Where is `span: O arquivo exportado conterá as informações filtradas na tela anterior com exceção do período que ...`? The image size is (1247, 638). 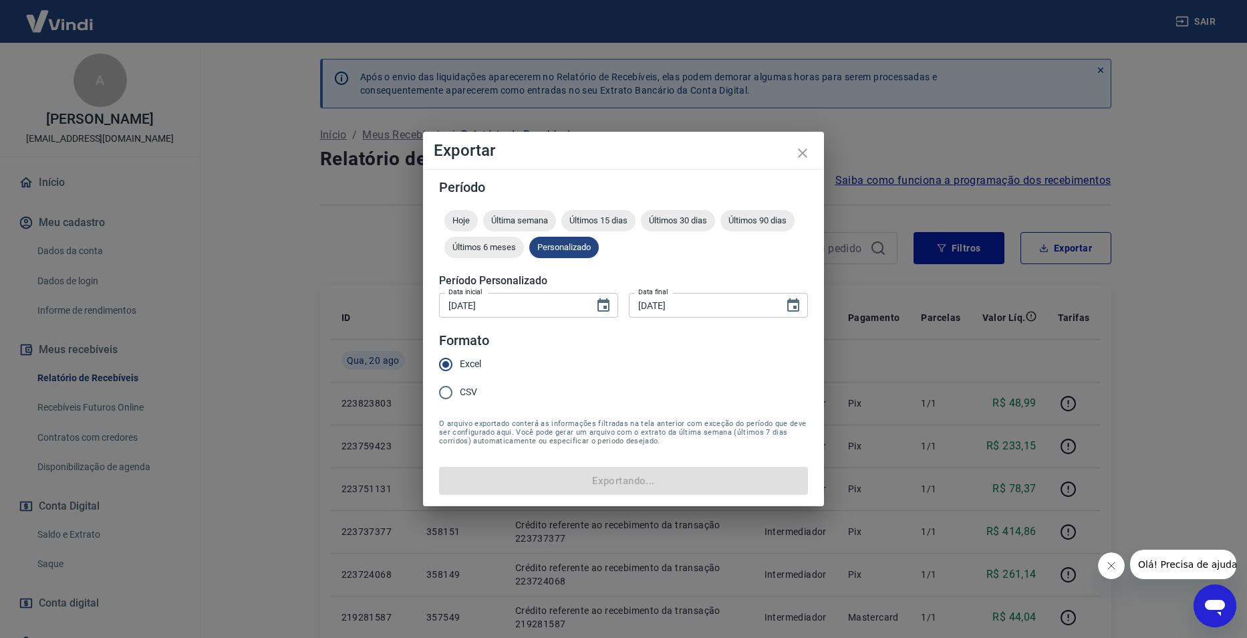 span: O arquivo exportado conterá as informações filtradas na tela anterior com exceção do período que ... is located at coordinates (624, 432).